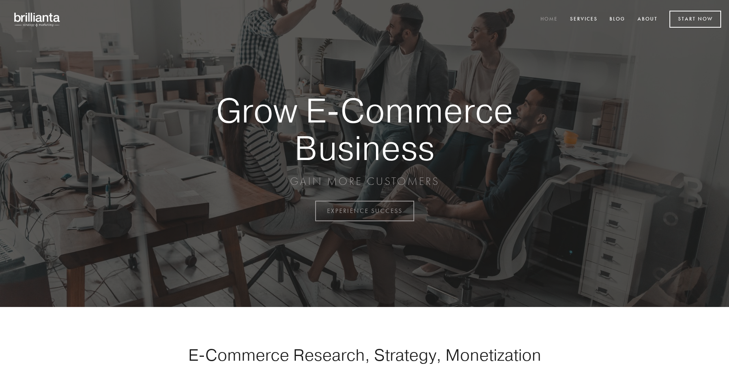 This screenshot has height=371, width=729. Describe the element at coordinates (365, 181) in the screenshot. I see `p: GAIN MORE CUSTOMERS` at that location.